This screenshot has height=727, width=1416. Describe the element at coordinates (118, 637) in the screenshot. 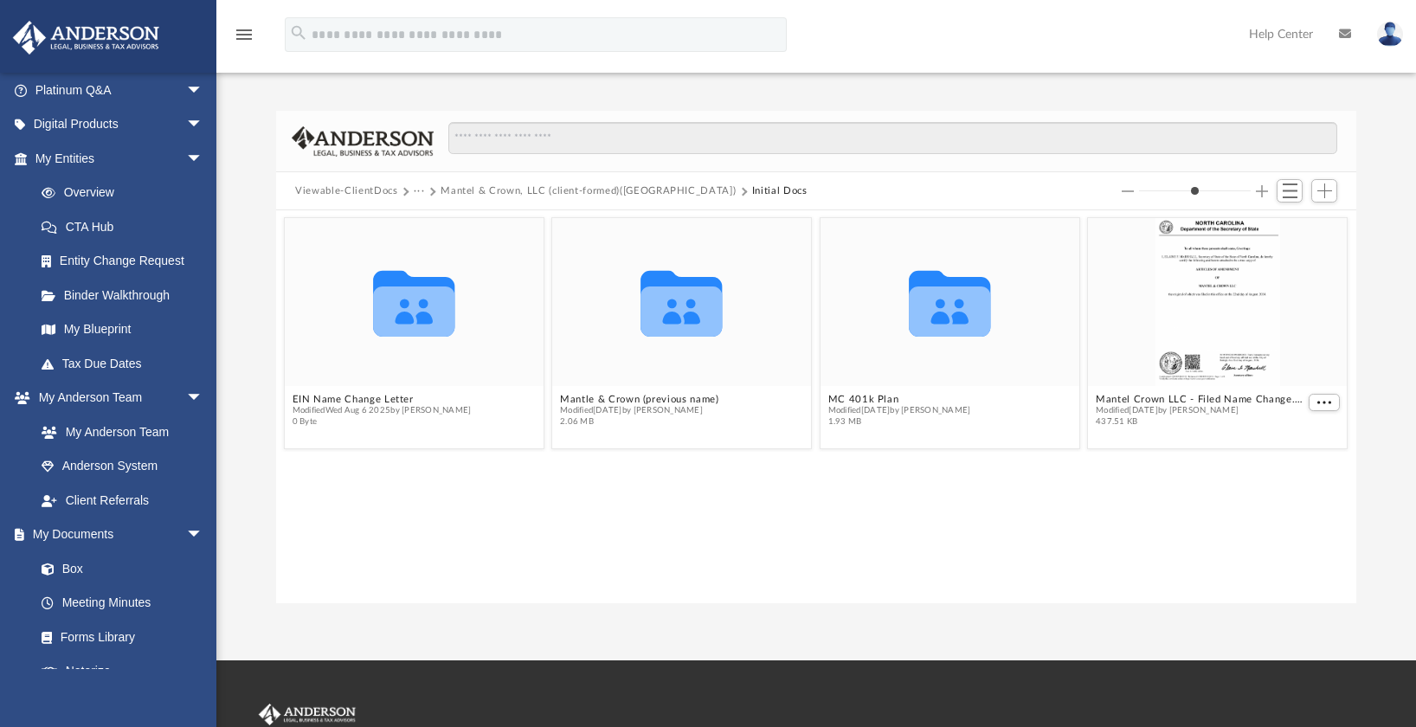

I see `a: Forms Library` at that location.